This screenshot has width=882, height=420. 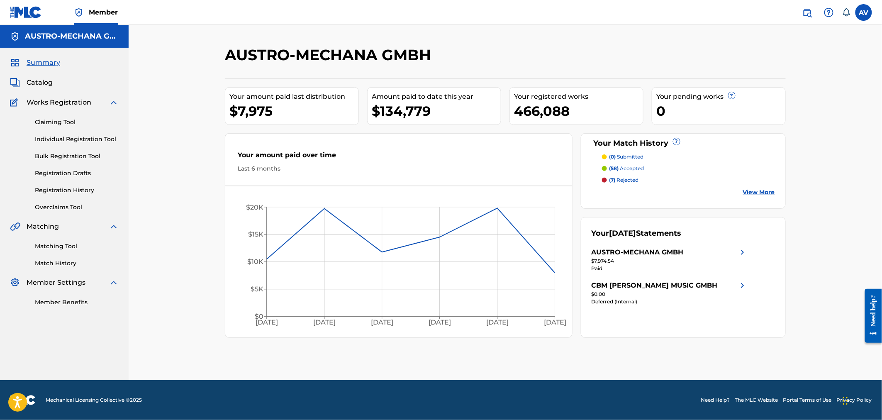 What do you see at coordinates (689, 180) in the screenshot?
I see `a: (7) rejected` at bounding box center [689, 180].